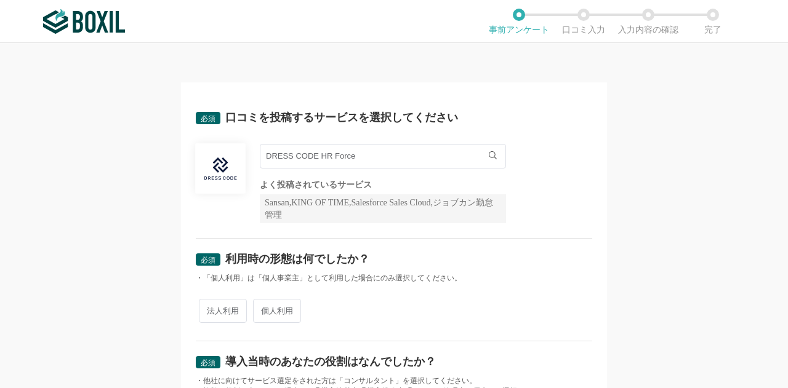 Image resolution: width=788 pixels, height=388 pixels. I want to click on div: 利用時の形態は何でしたか？, so click(297, 259).